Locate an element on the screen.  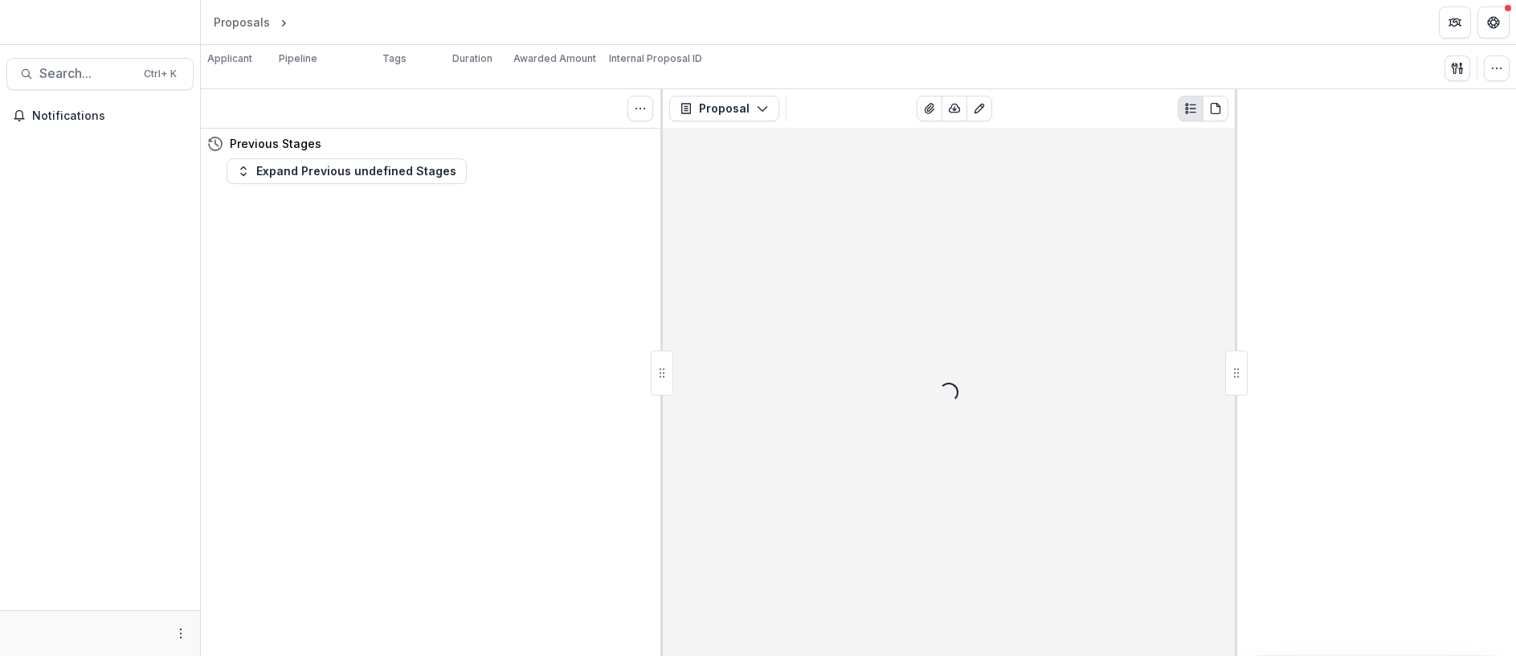
button: More is located at coordinates (181, 633).